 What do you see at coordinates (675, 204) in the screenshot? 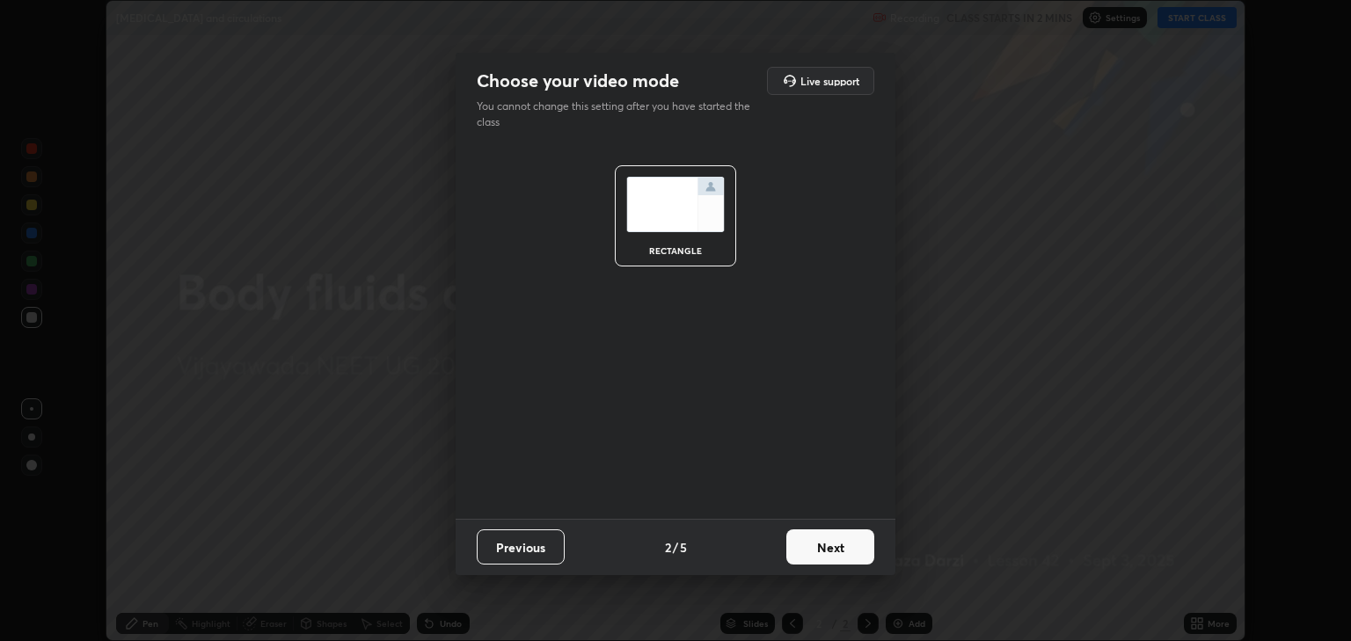
I see `img: normalScreenIcon.ae25ed63.svg` at bounding box center [675, 204].